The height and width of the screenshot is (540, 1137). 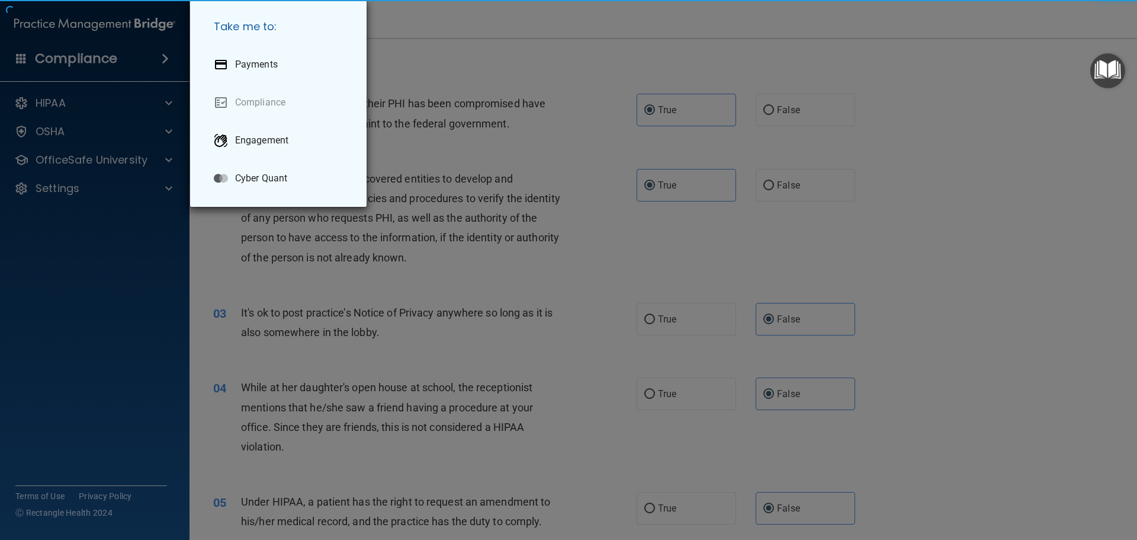 I want to click on a: Cyber Quant, so click(x=281, y=178).